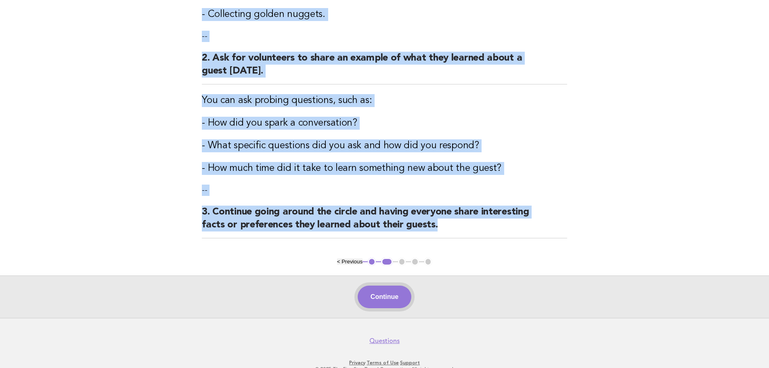  What do you see at coordinates (387, 262) in the screenshot?
I see `button: 2` at bounding box center [387, 262].